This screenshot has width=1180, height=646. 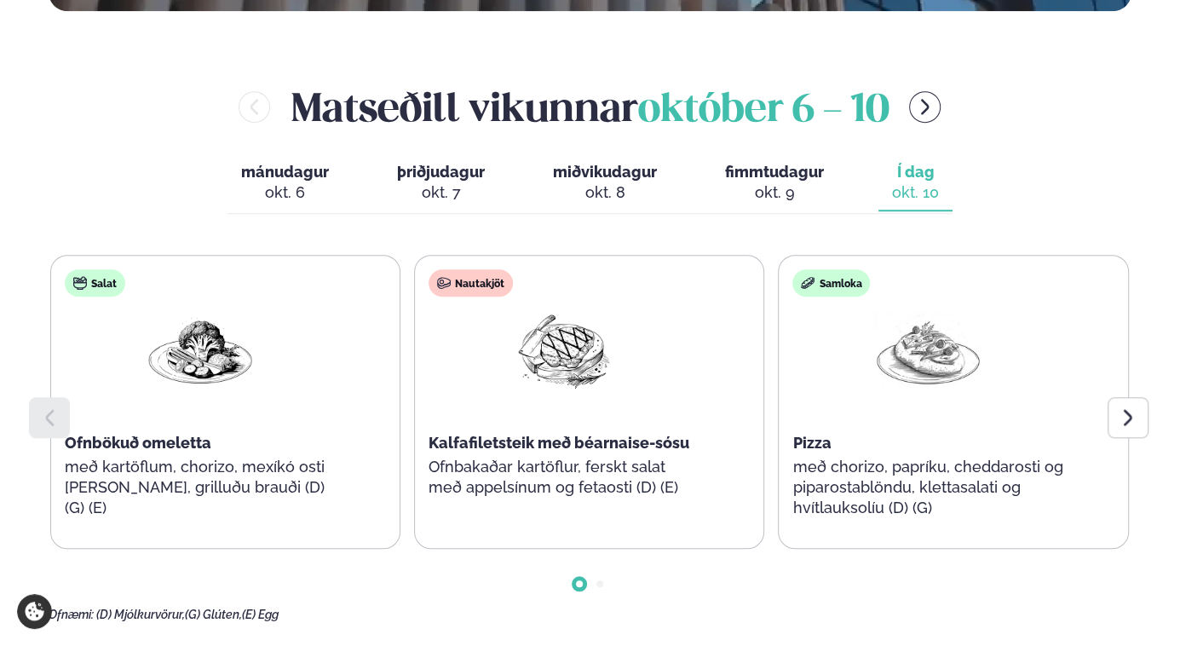 What do you see at coordinates (590, 107) in the screenshot?
I see `h2: Matseðill vikunnar` at bounding box center [590, 107].